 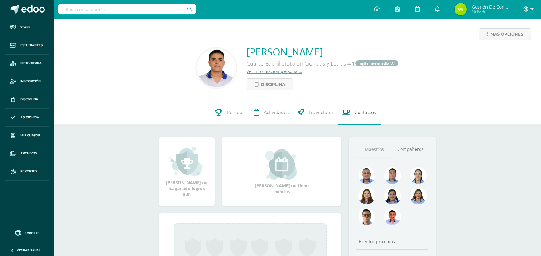 What do you see at coordinates (505, 34) in the screenshot?
I see `a: Más opciones` at bounding box center [505, 34].